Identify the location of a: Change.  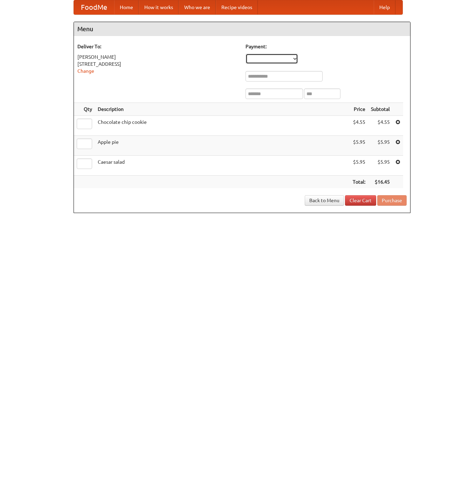
(86, 71).